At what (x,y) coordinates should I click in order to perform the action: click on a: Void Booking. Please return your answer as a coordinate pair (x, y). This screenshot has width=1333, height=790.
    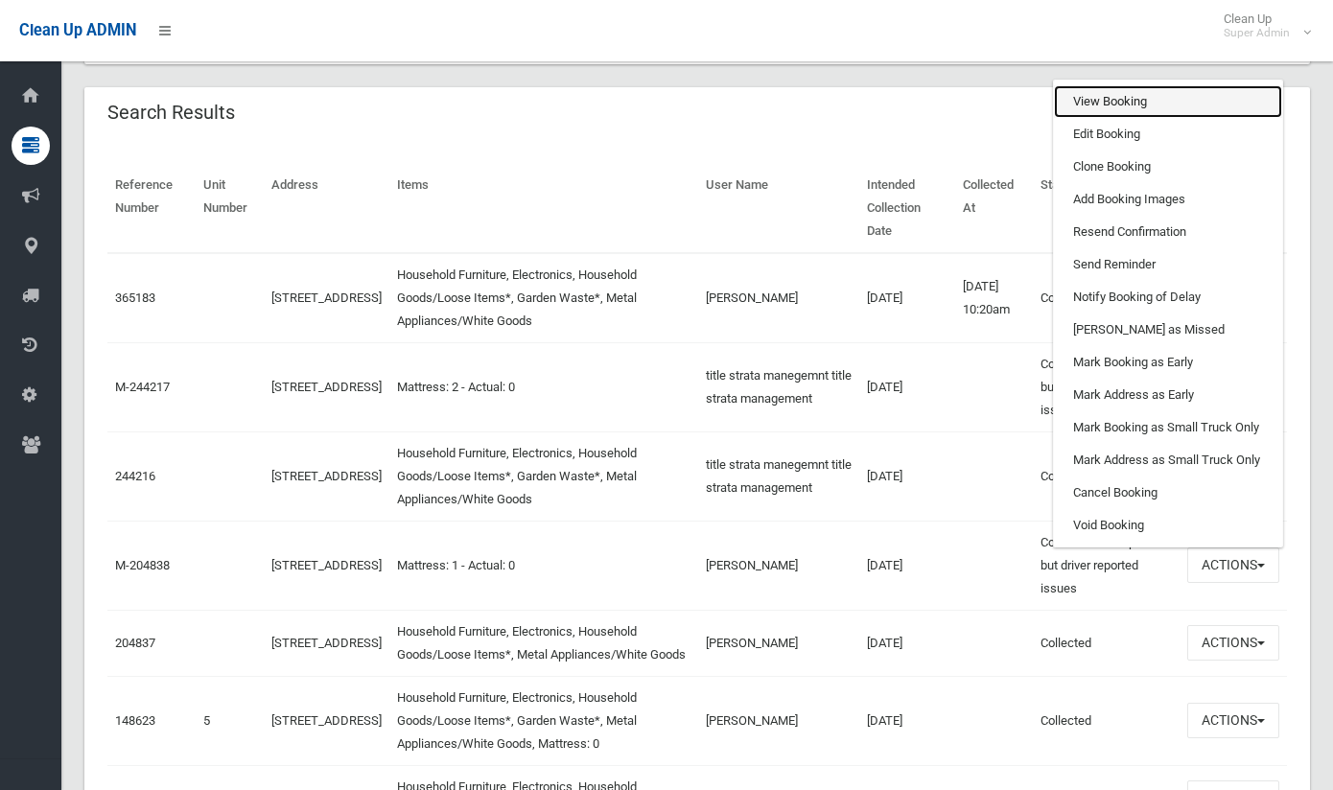
    Looking at the image, I should click on (1168, 525).